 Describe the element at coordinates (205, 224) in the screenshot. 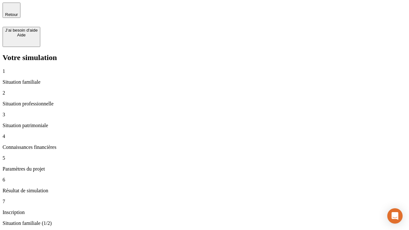

I see `p: Situation familiale (1/2)` at that location.